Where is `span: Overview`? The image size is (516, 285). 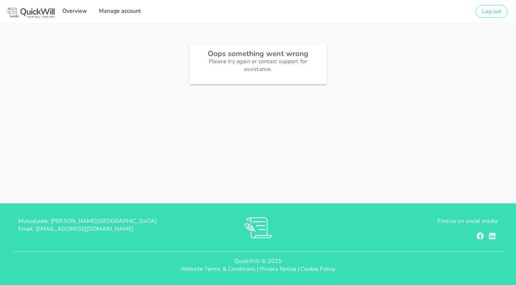 span: Overview is located at coordinates (74, 11).